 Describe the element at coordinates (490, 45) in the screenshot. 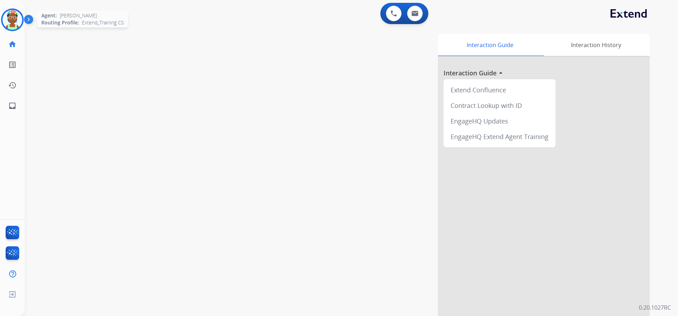

I see `div: Interaction Guide` at that location.